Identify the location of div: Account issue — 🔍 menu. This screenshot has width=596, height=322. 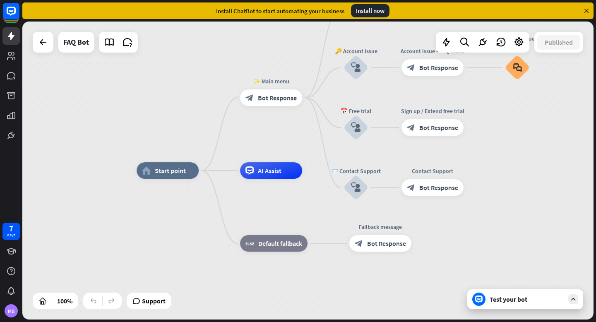
(433, 51).